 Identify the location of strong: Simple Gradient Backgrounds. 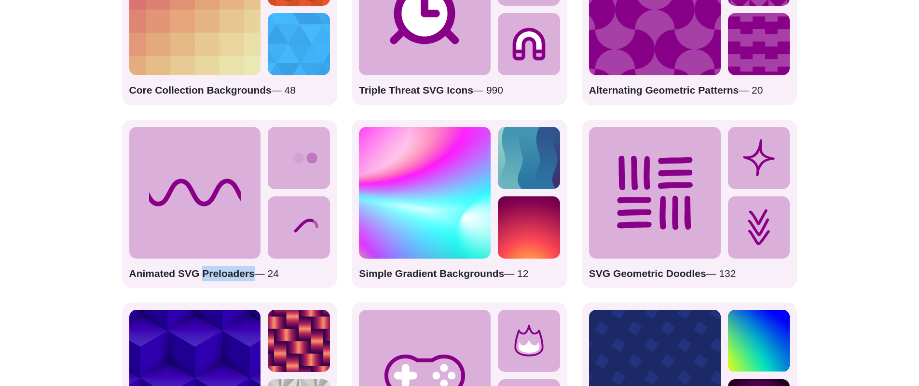
(431, 273).